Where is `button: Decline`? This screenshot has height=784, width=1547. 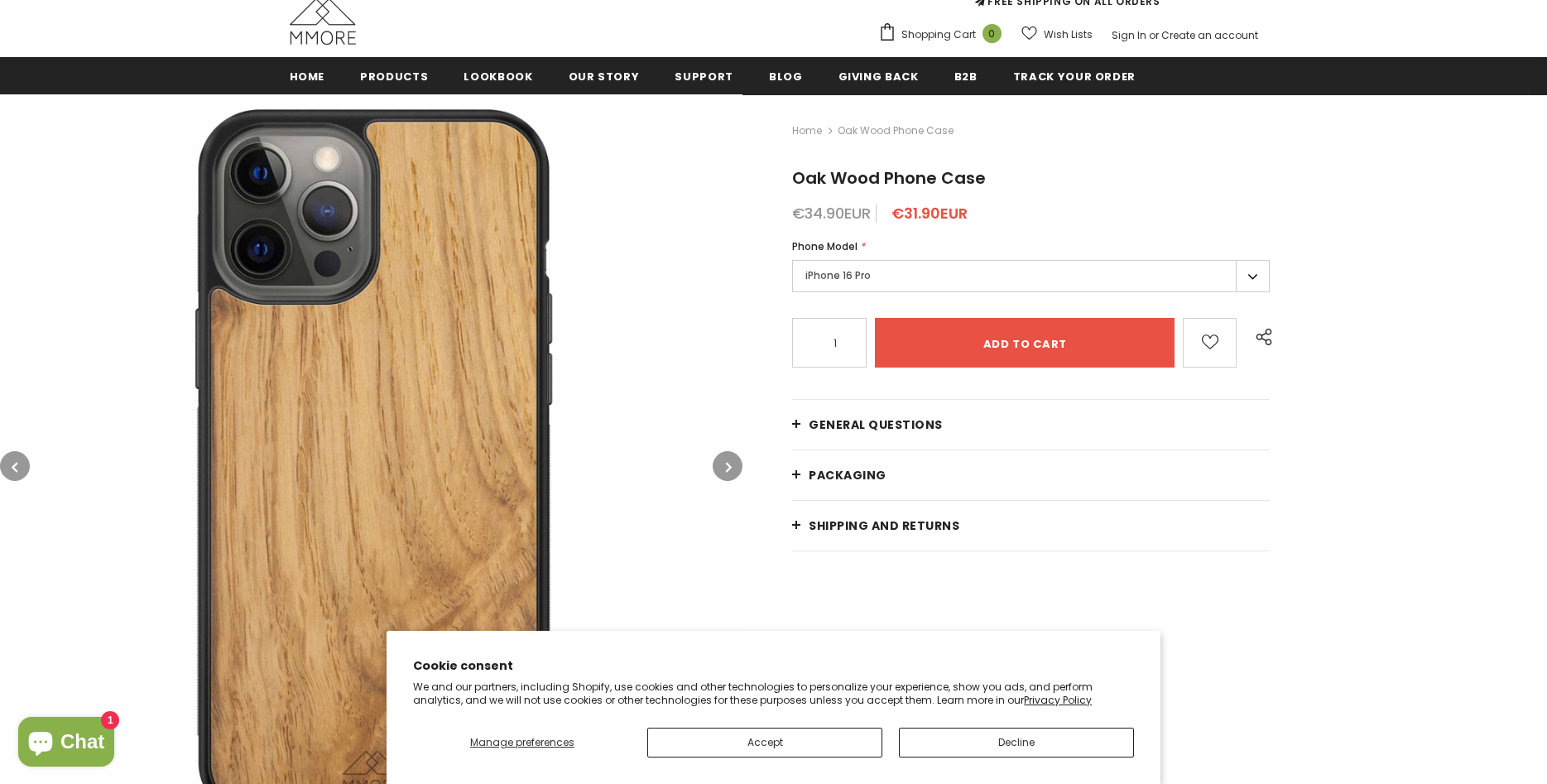
button: Decline is located at coordinates (1017, 743).